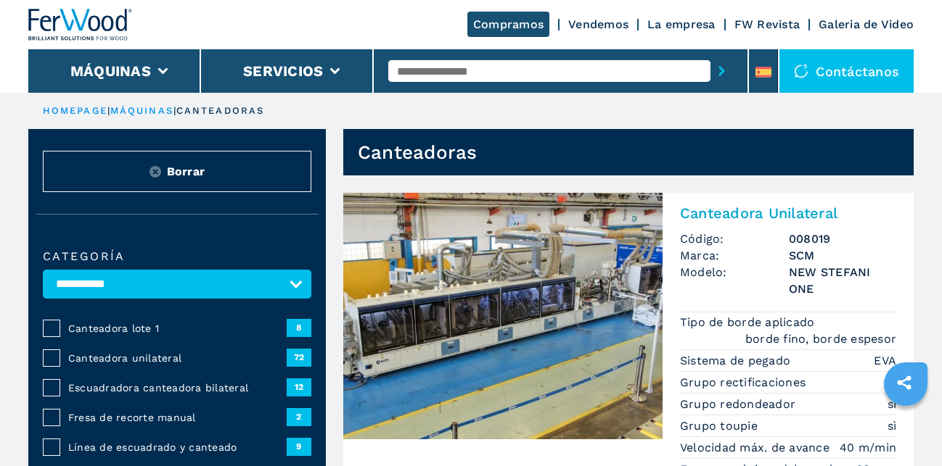 Image resolution: width=942 pixels, height=466 pixels. Describe the element at coordinates (737, 361) in the screenshot. I see `p: Sistema de pegado` at that location.